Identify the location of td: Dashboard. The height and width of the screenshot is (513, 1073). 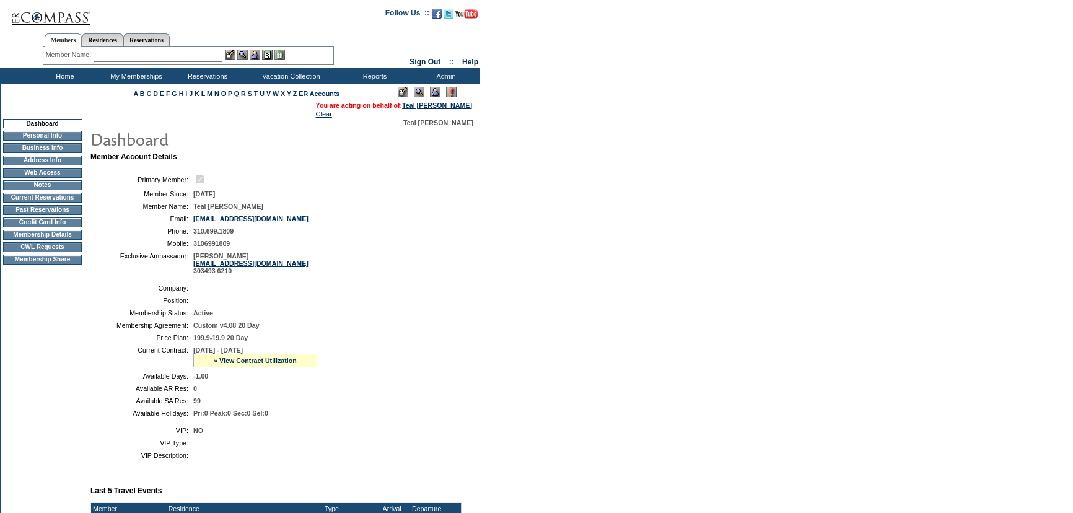
(42, 123).